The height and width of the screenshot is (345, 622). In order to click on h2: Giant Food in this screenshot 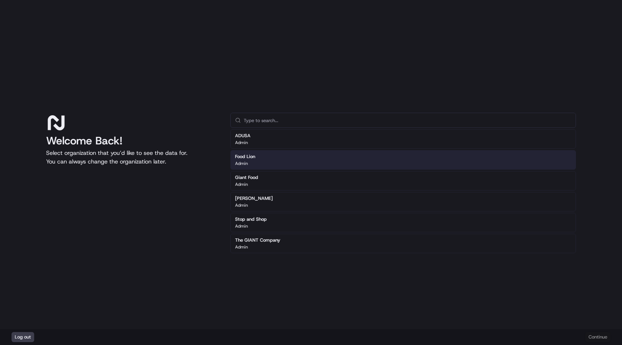, I will do `click(246, 177)`.